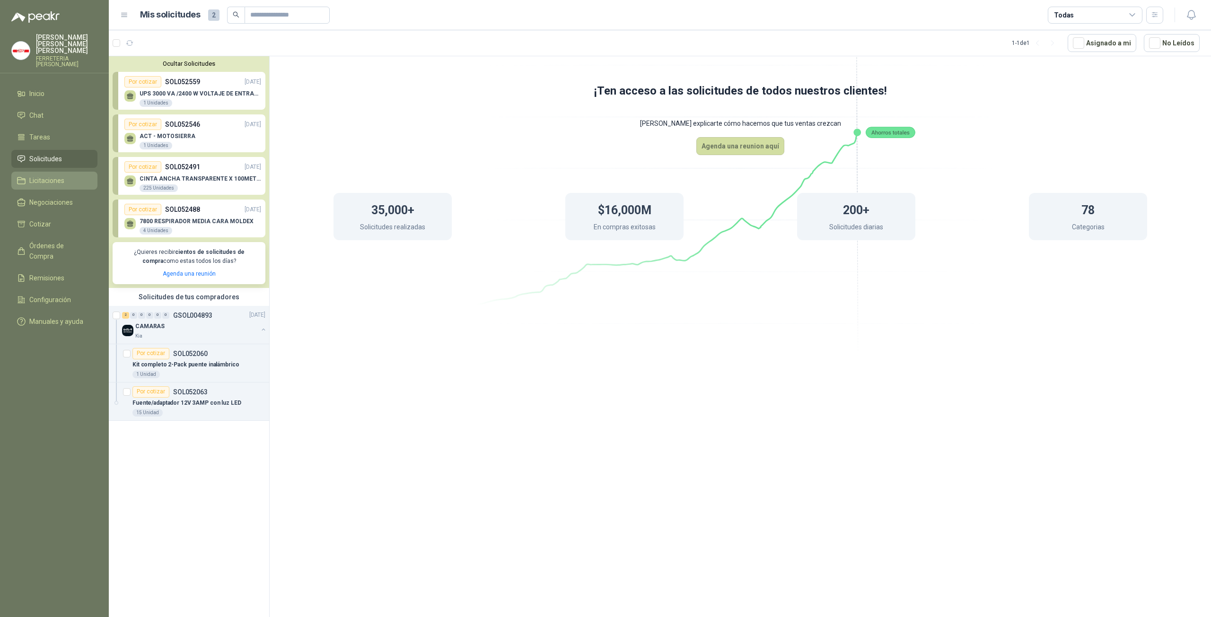  I want to click on a: Licitaciones, so click(54, 181).